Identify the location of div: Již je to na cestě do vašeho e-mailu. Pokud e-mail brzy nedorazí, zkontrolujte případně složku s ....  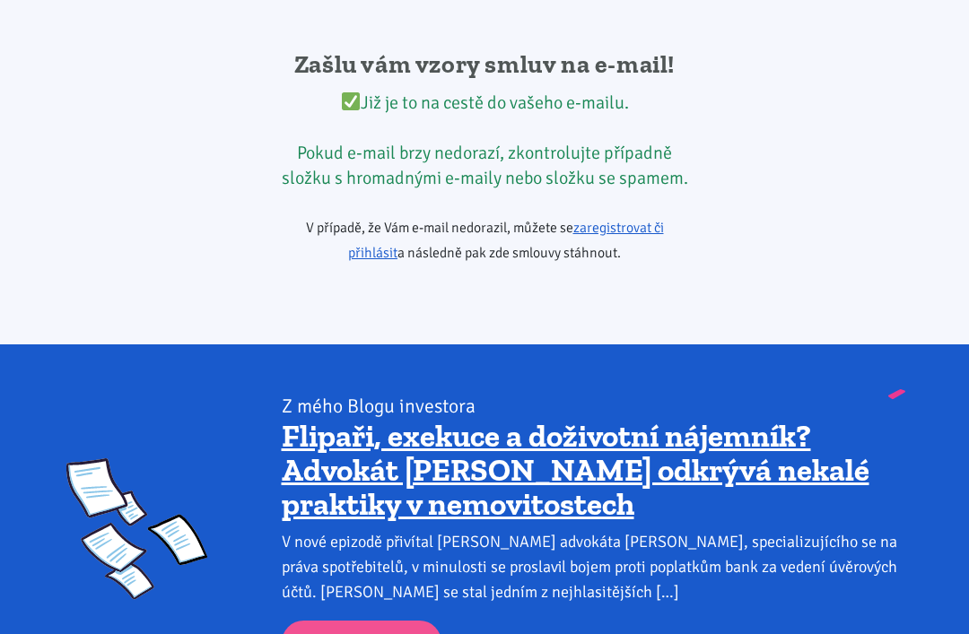
(485, 141).